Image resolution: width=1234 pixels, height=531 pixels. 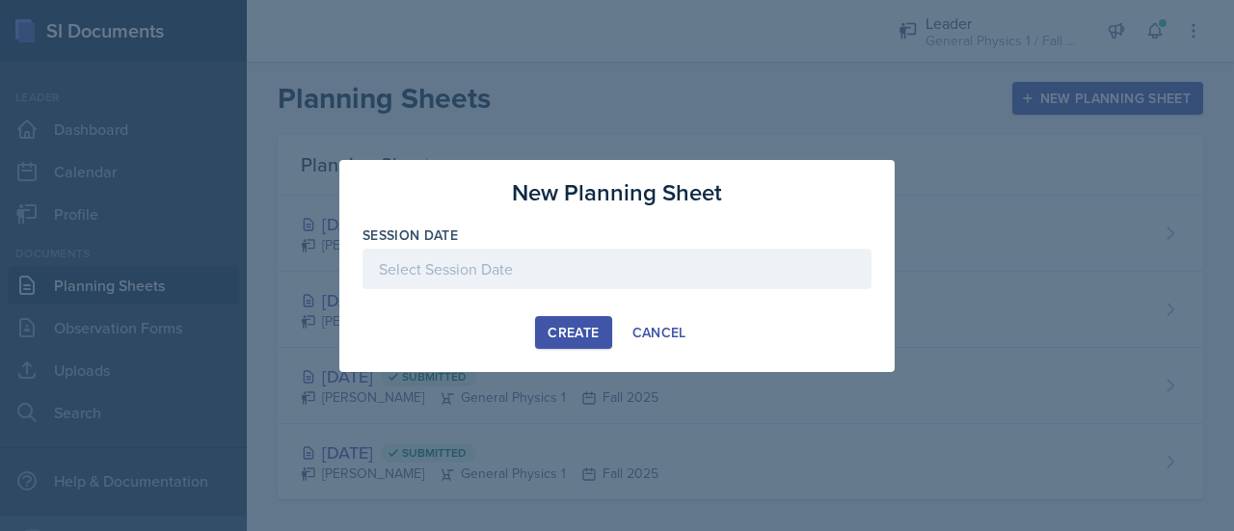 I want to click on div: Create, so click(x=573, y=333).